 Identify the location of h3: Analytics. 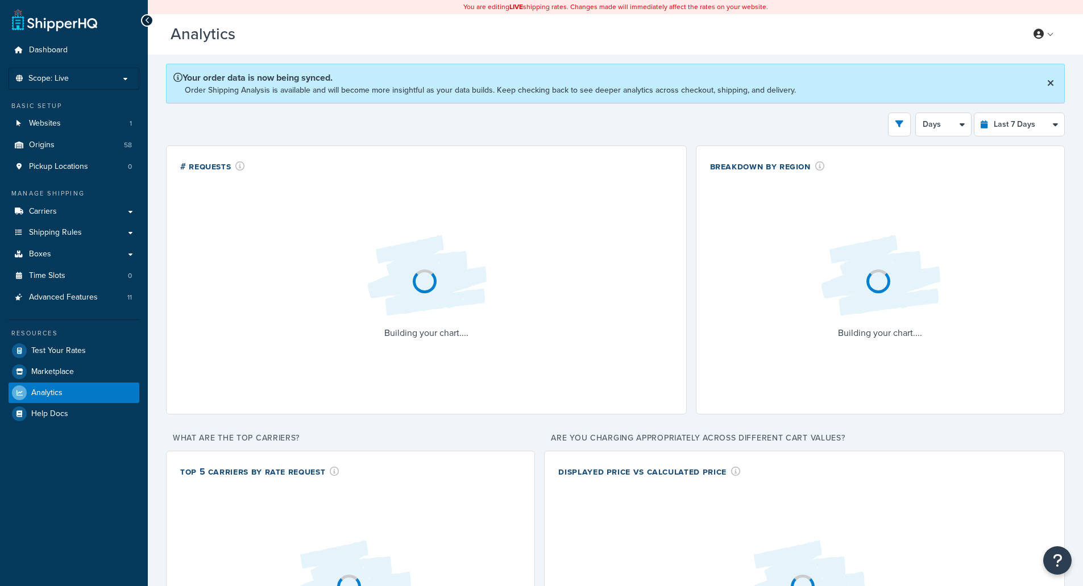
(589, 34).